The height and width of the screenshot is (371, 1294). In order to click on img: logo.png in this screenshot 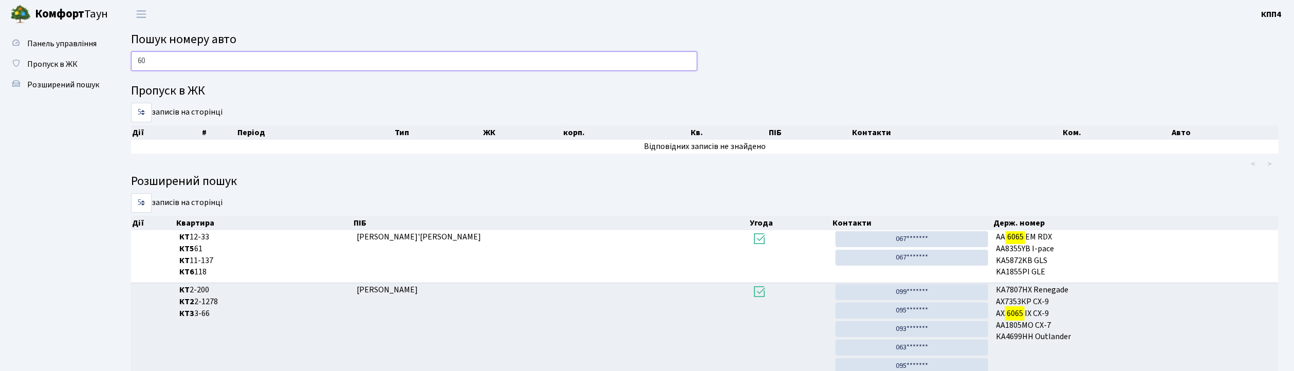, I will do `click(21, 14)`.